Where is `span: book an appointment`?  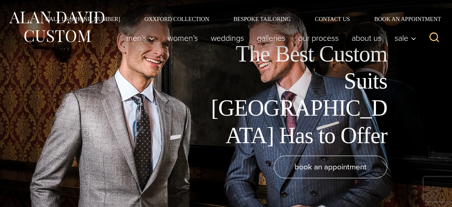
span: book an appointment is located at coordinates (331, 167).